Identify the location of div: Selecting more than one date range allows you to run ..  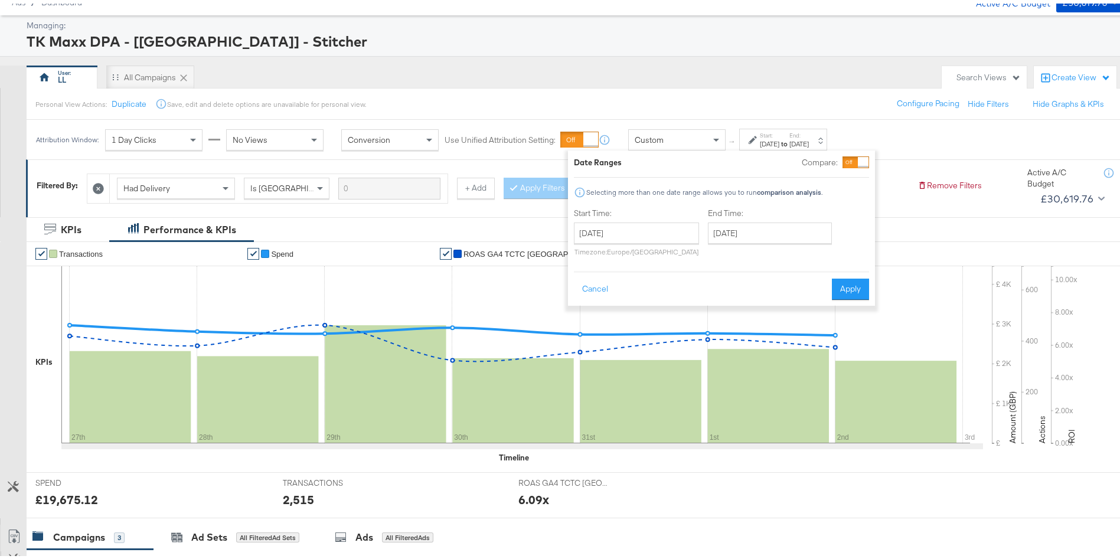
(704, 189).